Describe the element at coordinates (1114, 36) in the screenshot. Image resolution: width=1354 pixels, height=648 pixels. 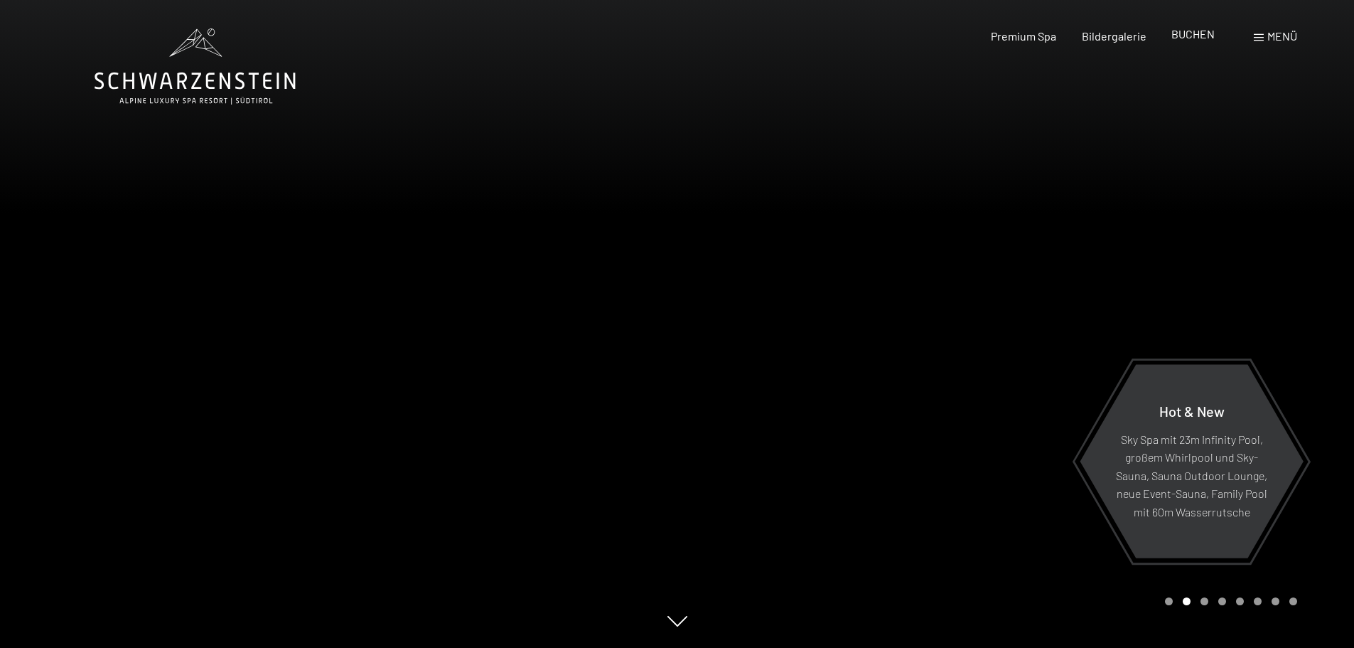
I see `span: Bildergalerie` at that location.